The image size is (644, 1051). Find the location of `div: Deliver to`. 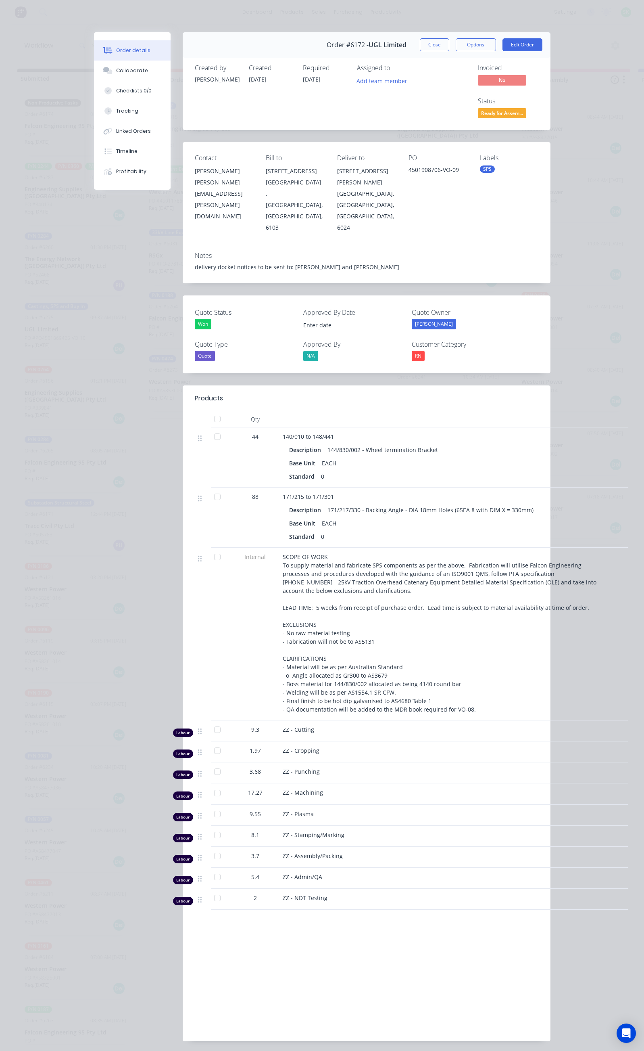

div: Deliver to is located at coordinates (366, 158).